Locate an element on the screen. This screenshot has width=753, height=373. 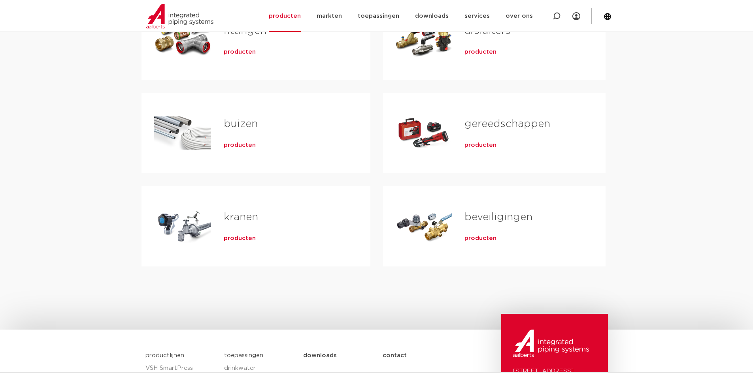
a: gereedschappen is located at coordinates (507, 124).